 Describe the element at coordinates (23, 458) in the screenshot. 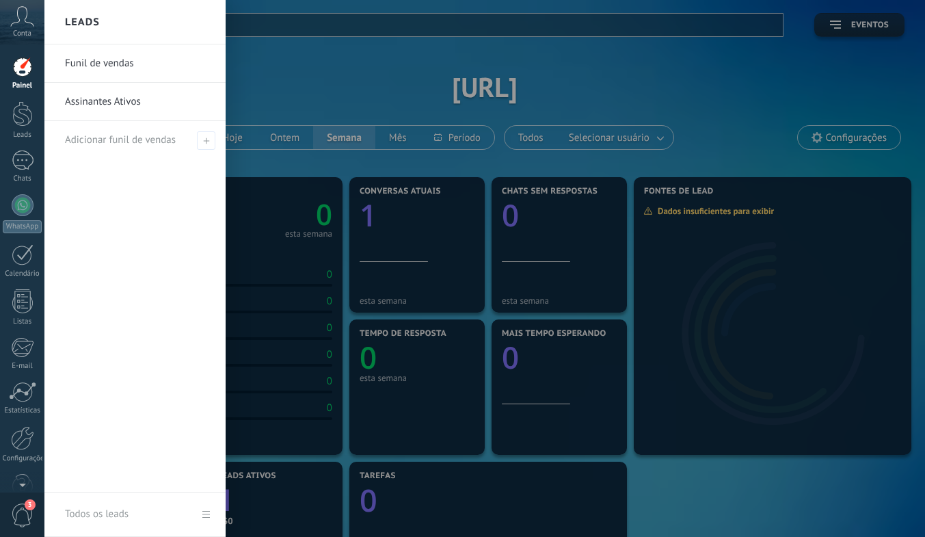

I see `div: Configurações` at that location.